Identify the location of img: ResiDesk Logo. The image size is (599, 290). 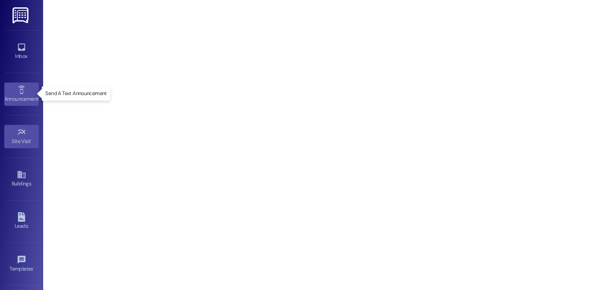
(21, 15).